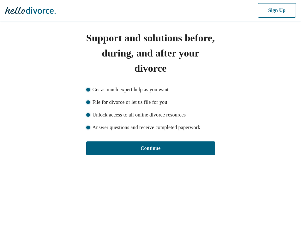 This screenshot has height=238, width=301. What do you see at coordinates (151, 148) in the screenshot?
I see `button: Continue` at bounding box center [151, 148].